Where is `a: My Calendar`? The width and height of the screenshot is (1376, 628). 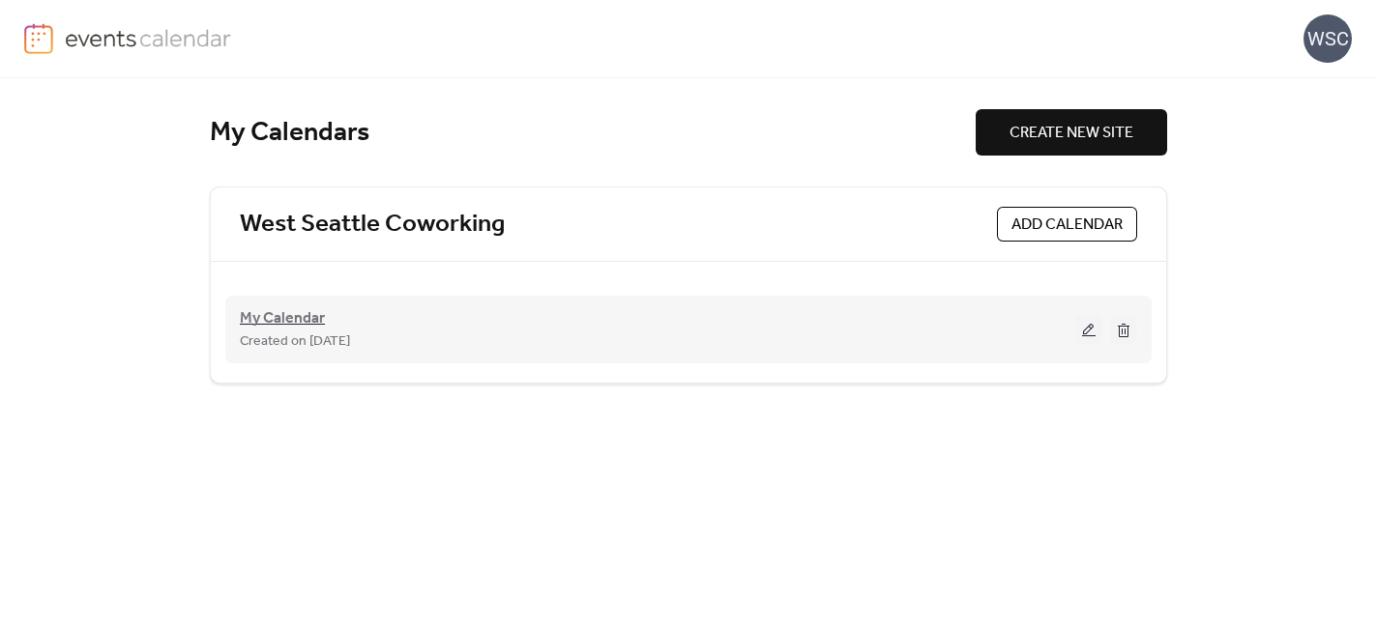
a: My Calendar is located at coordinates (282, 319).